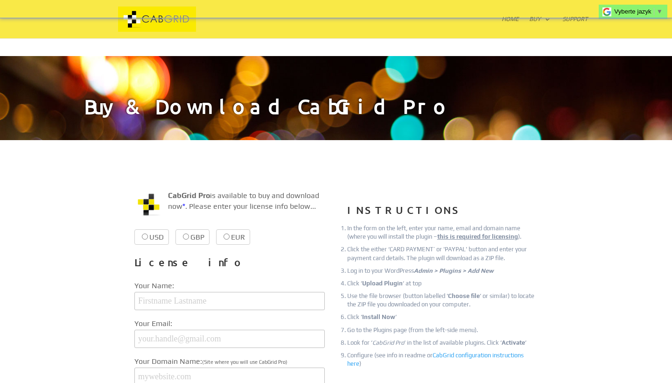 This screenshot has height=383, width=672. Describe the element at coordinates (477, 236) in the screenshot. I see `u: this is required for licensing` at that location.